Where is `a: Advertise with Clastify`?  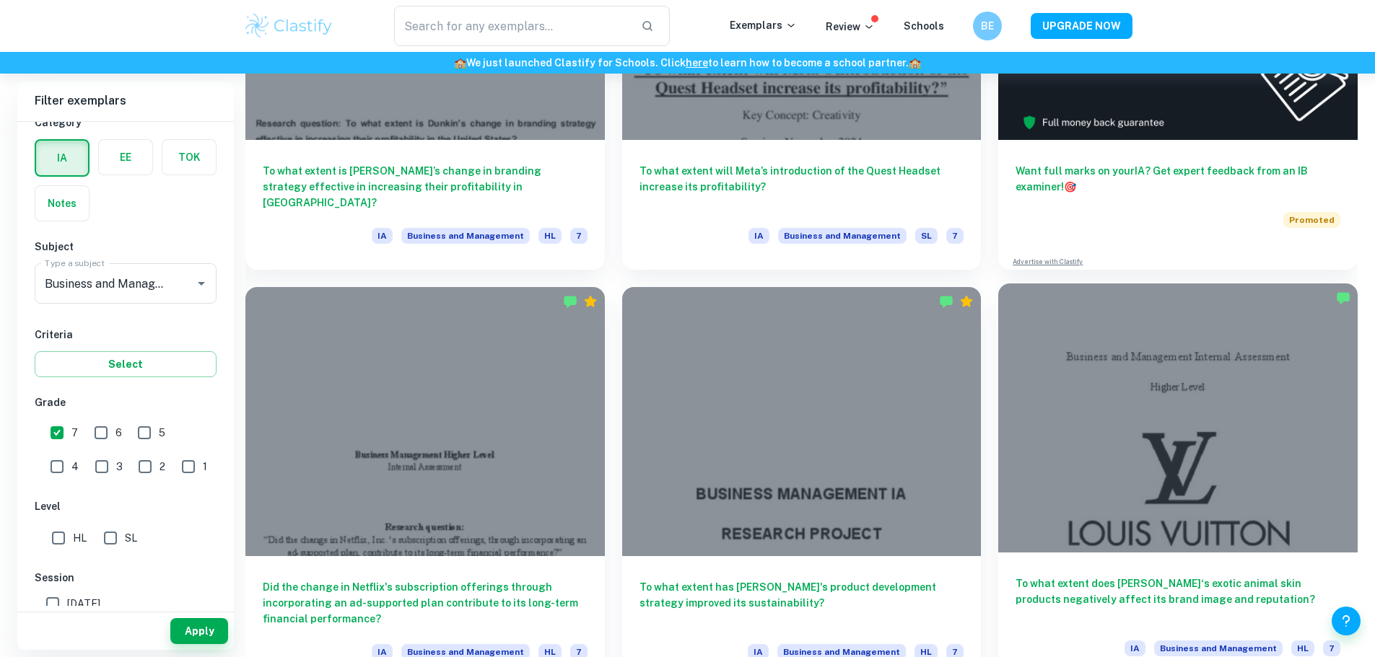 a: Advertise with Clastify is located at coordinates (1047, 262).